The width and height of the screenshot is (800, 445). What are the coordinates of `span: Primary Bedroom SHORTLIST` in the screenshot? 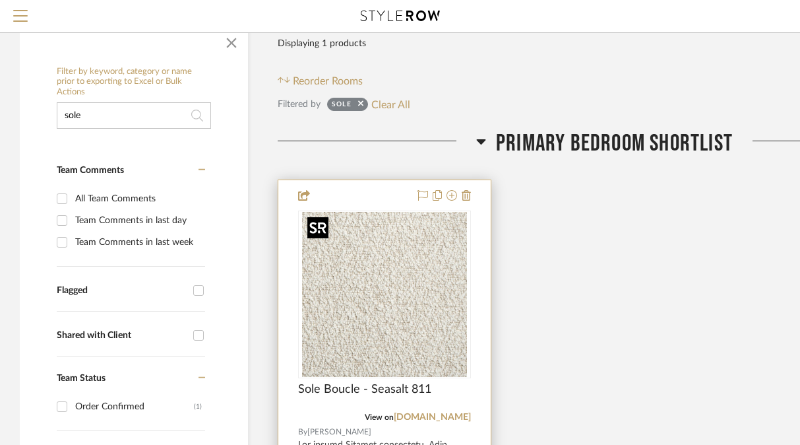 It's located at (614, 143).